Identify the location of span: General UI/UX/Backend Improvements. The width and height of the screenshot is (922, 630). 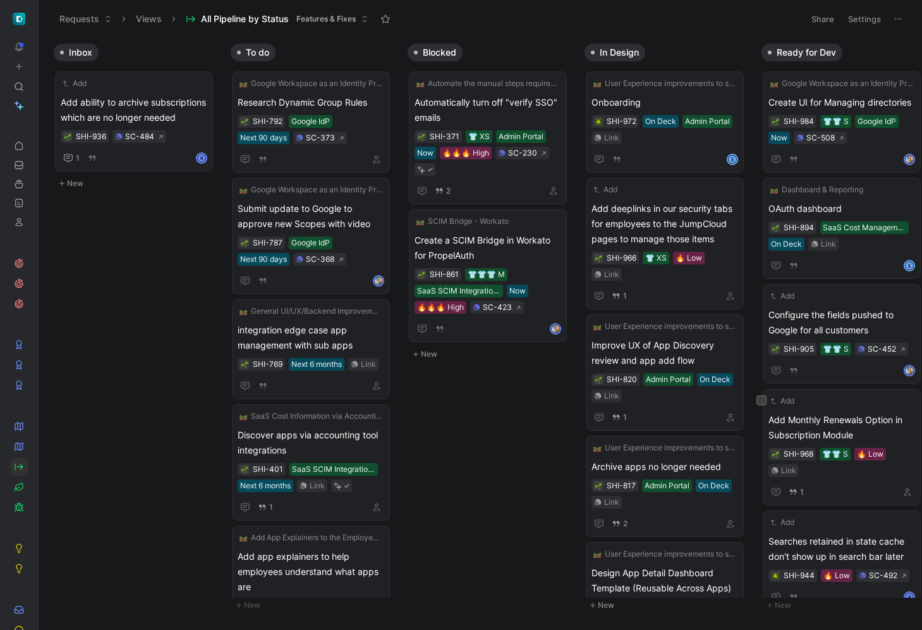
(317, 311).